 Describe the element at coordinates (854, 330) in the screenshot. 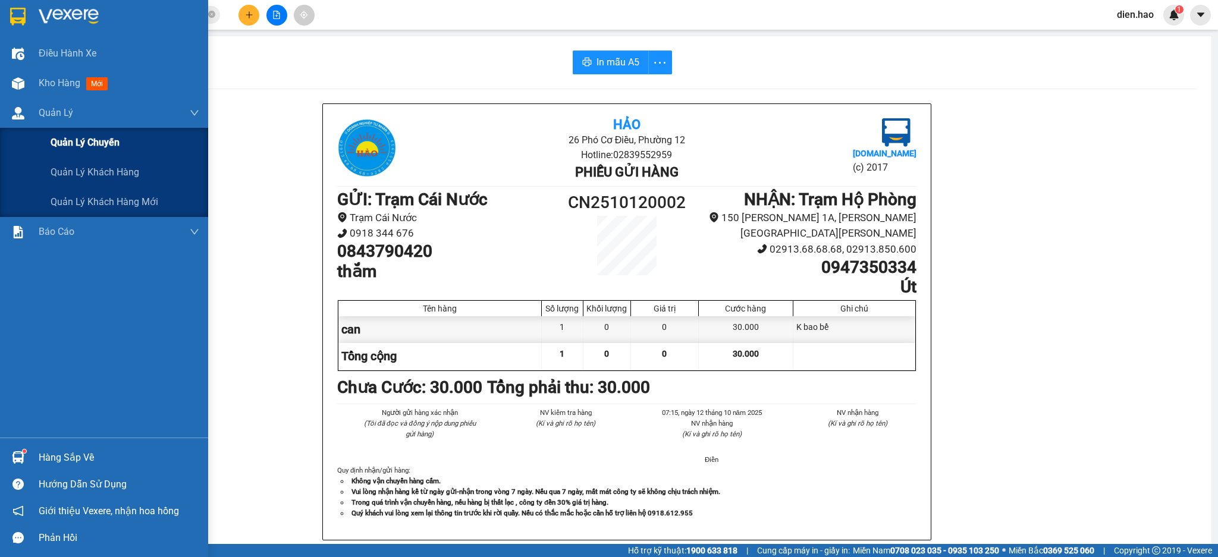

I see `div: K bao bể` at that location.